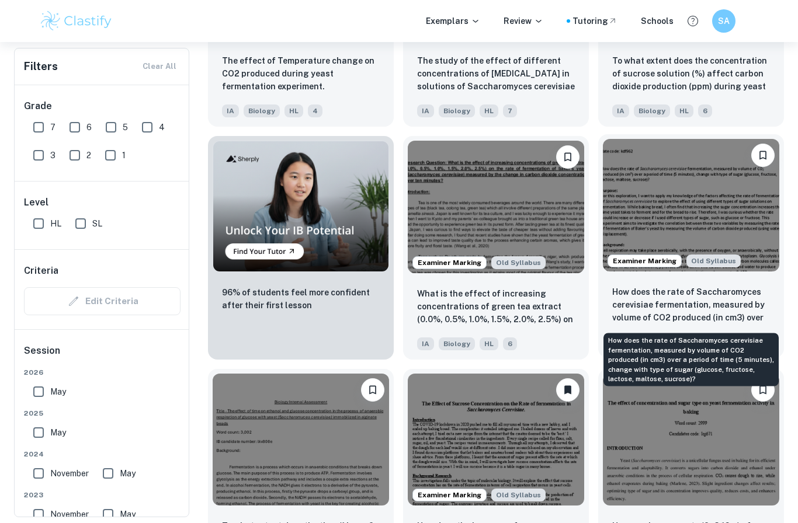  Describe the element at coordinates (657, 21) in the screenshot. I see `a: Schools` at that location.